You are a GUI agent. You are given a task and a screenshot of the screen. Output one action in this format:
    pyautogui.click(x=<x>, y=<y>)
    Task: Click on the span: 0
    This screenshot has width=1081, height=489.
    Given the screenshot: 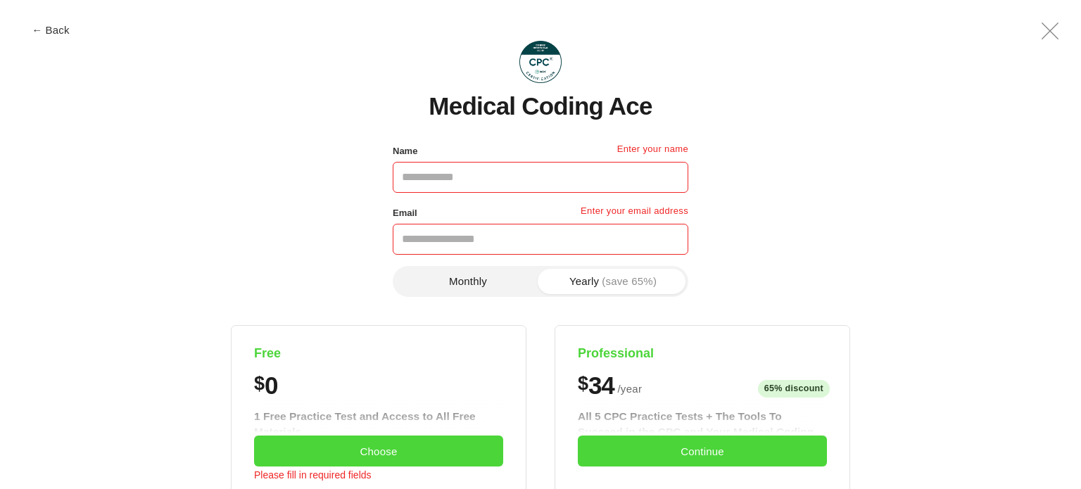 What is the action you would take?
    pyautogui.click(x=271, y=385)
    